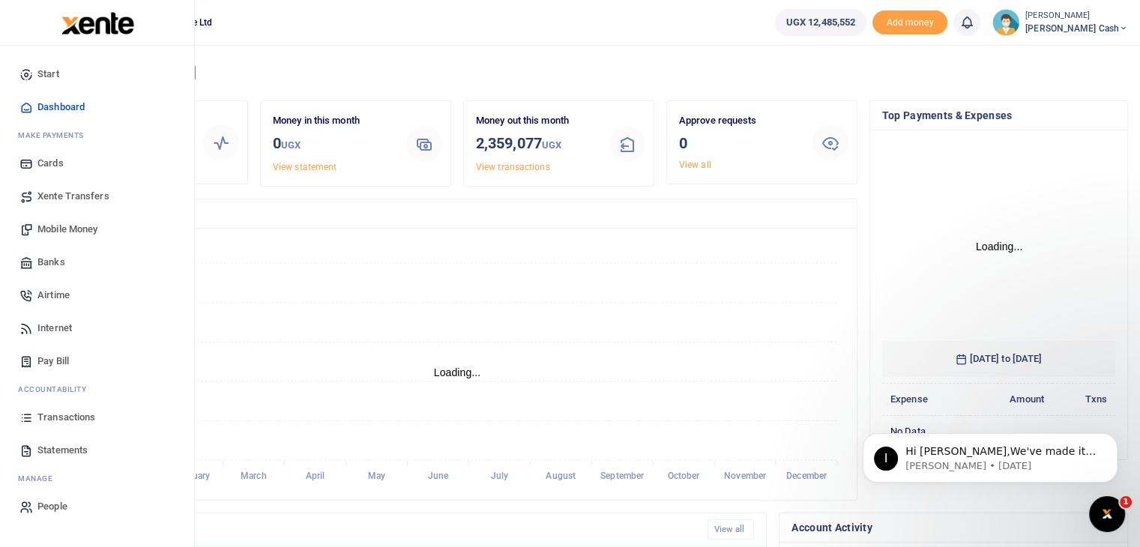 This screenshot has height=547, width=1140. Describe the element at coordinates (53, 295) in the screenshot. I see `span: Airtime` at that location.